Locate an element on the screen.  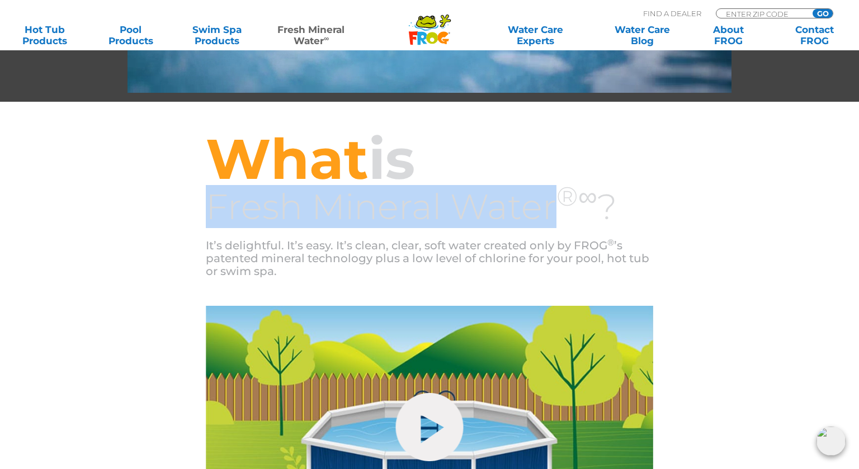
a: Swim SpaProducts is located at coordinates (217, 35).